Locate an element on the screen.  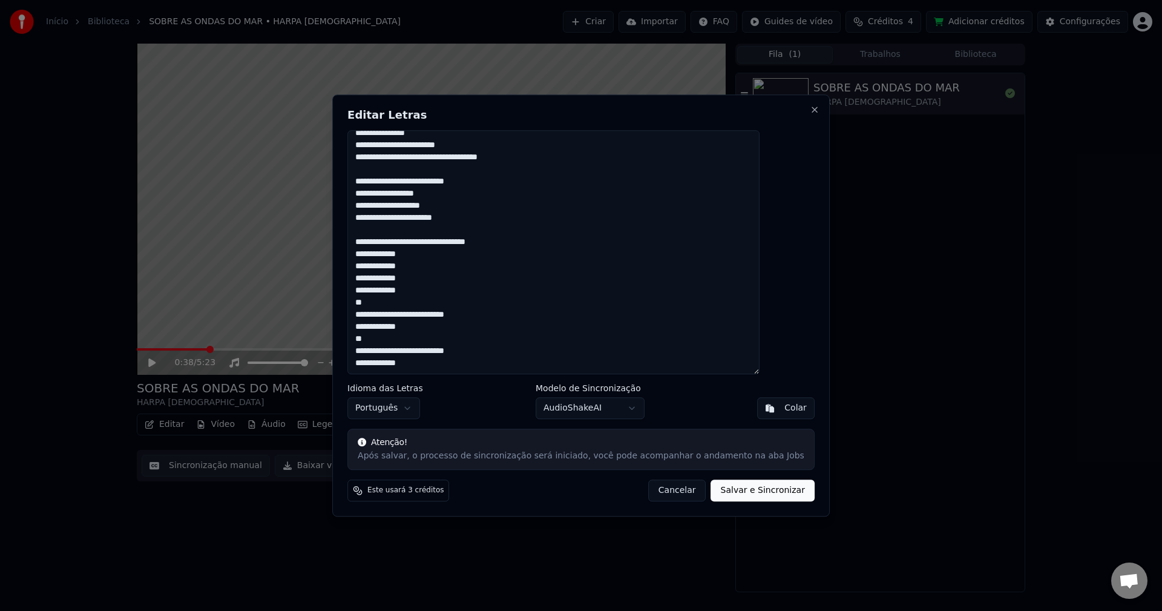
div: Colar is located at coordinates (795, 408).